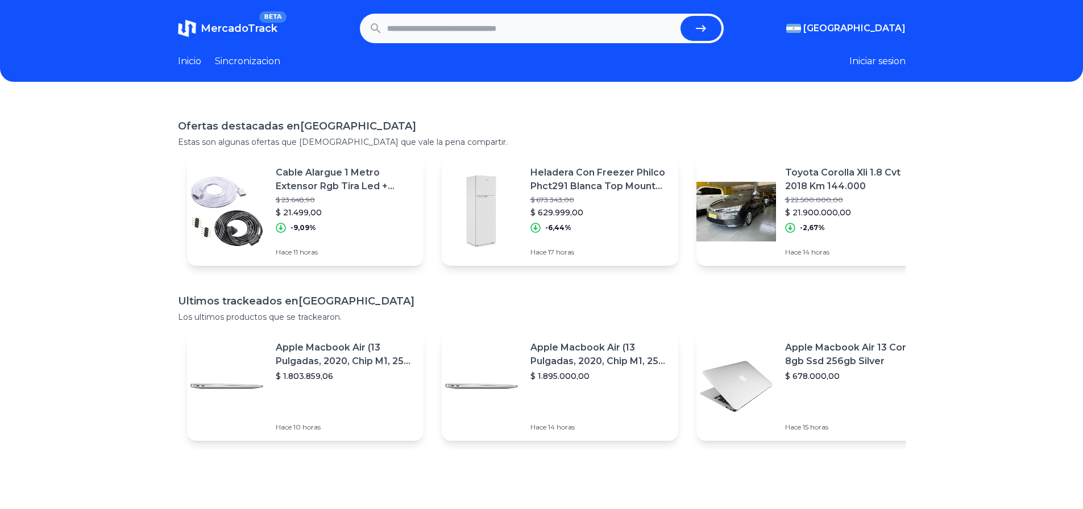 This screenshot has width=1083, height=509. Describe the element at coordinates (247, 61) in the screenshot. I see `a: Sincronizacion` at that location.